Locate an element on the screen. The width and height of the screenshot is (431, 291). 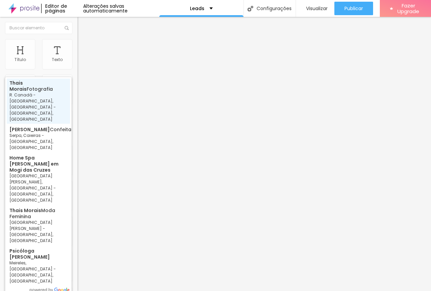
span: Confeitaria is located at coordinates (38, 129).